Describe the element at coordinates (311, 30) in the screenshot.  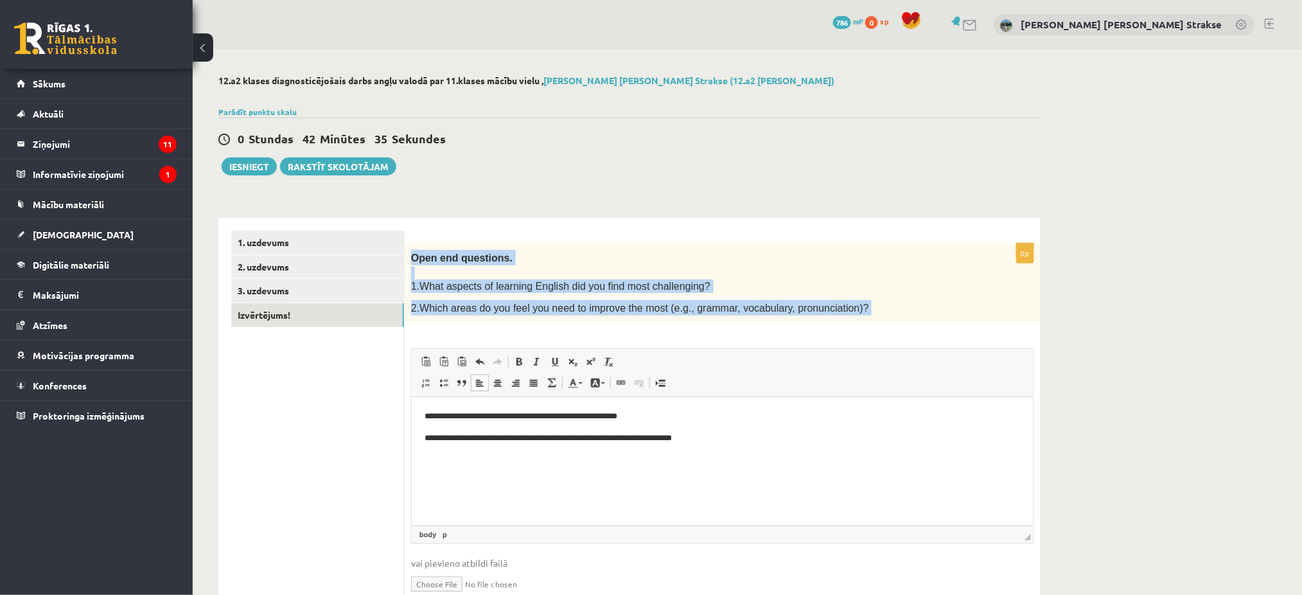
I see `body: Bagātinātā teksta redaktors, wiswyg-editor-user-answer-47024955353480` at that location.